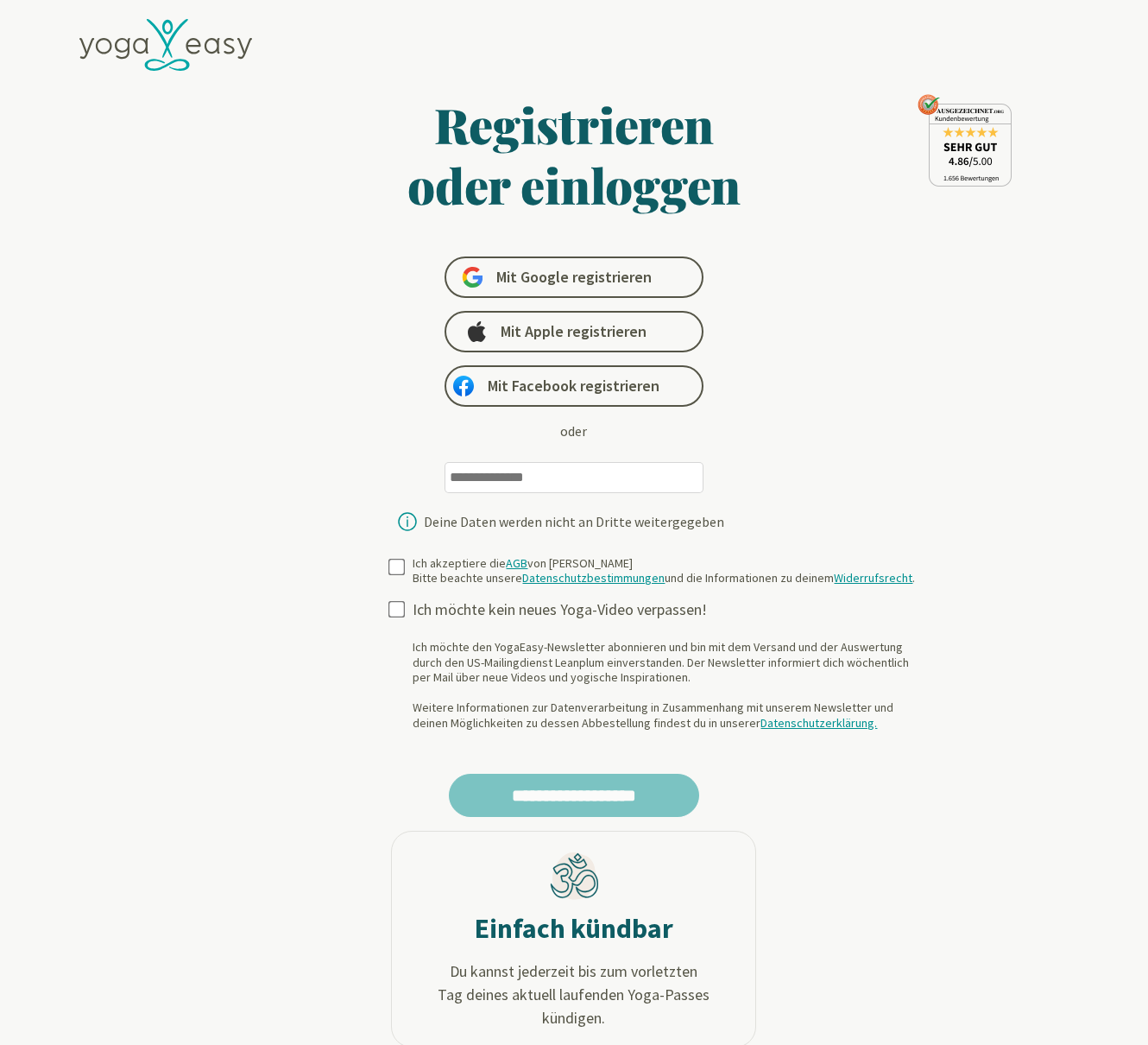  What do you see at coordinates (574, 154) in the screenshot?
I see `h1: Registrieren oder einloggen` at bounding box center [574, 154].